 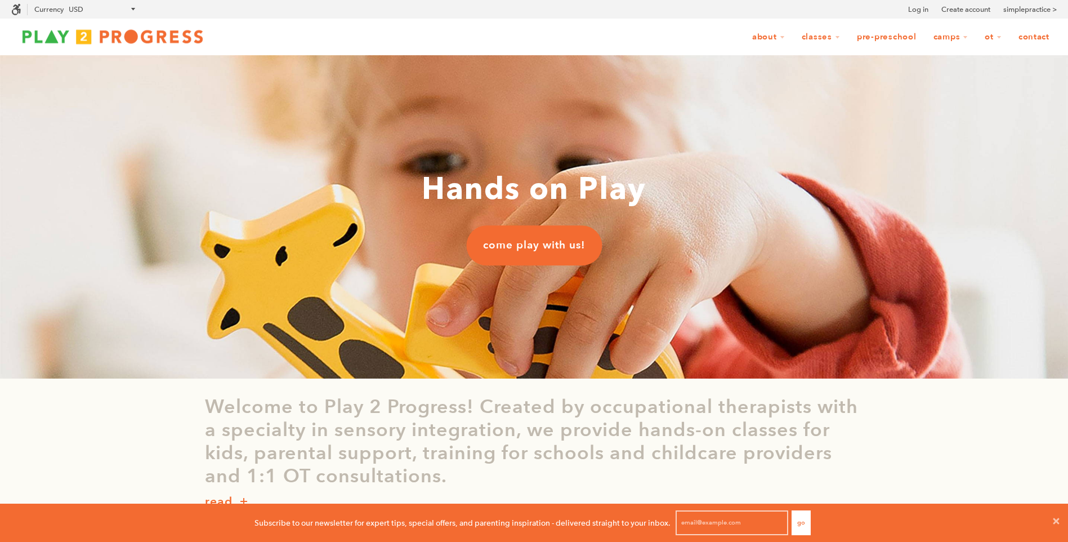 I want to click on a: come play with us!, so click(x=534, y=245).